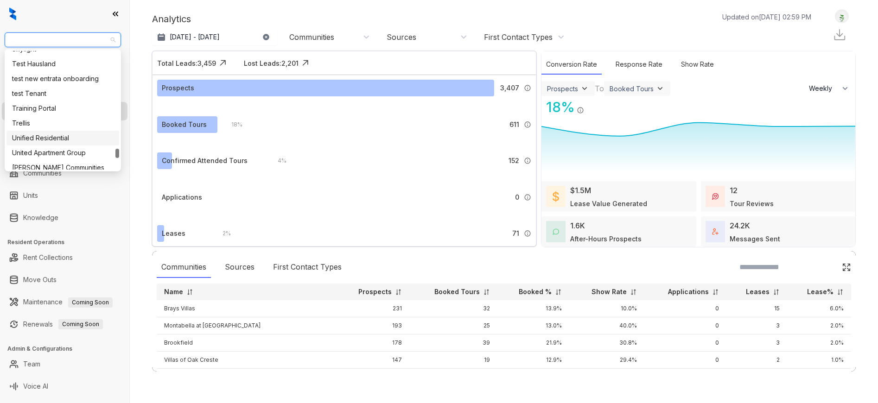 Image resolution: width=878 pixels, height=403 pixels. I want to click on img: AfterHoursConversations, so click(556, 232).